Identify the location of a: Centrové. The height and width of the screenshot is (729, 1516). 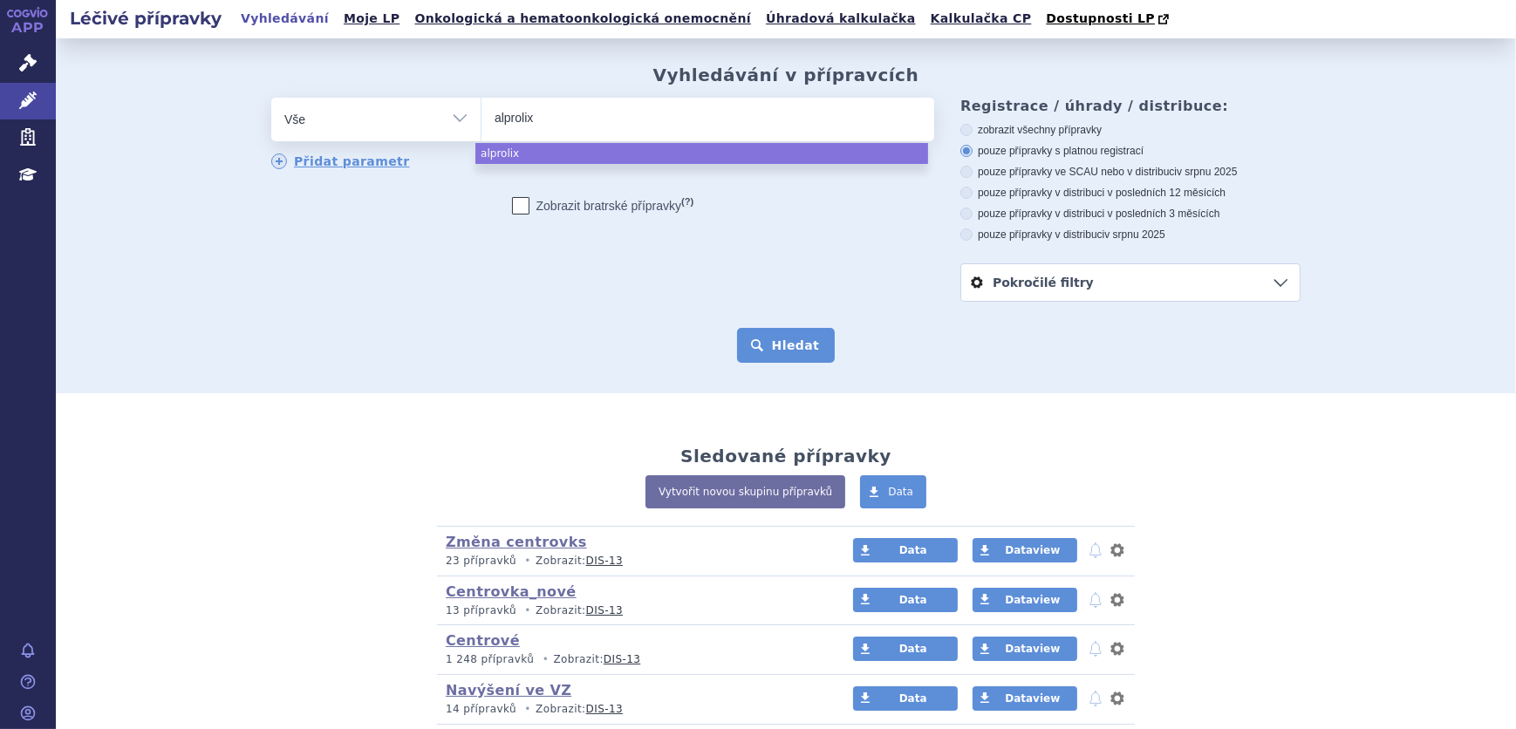
(482, 640).